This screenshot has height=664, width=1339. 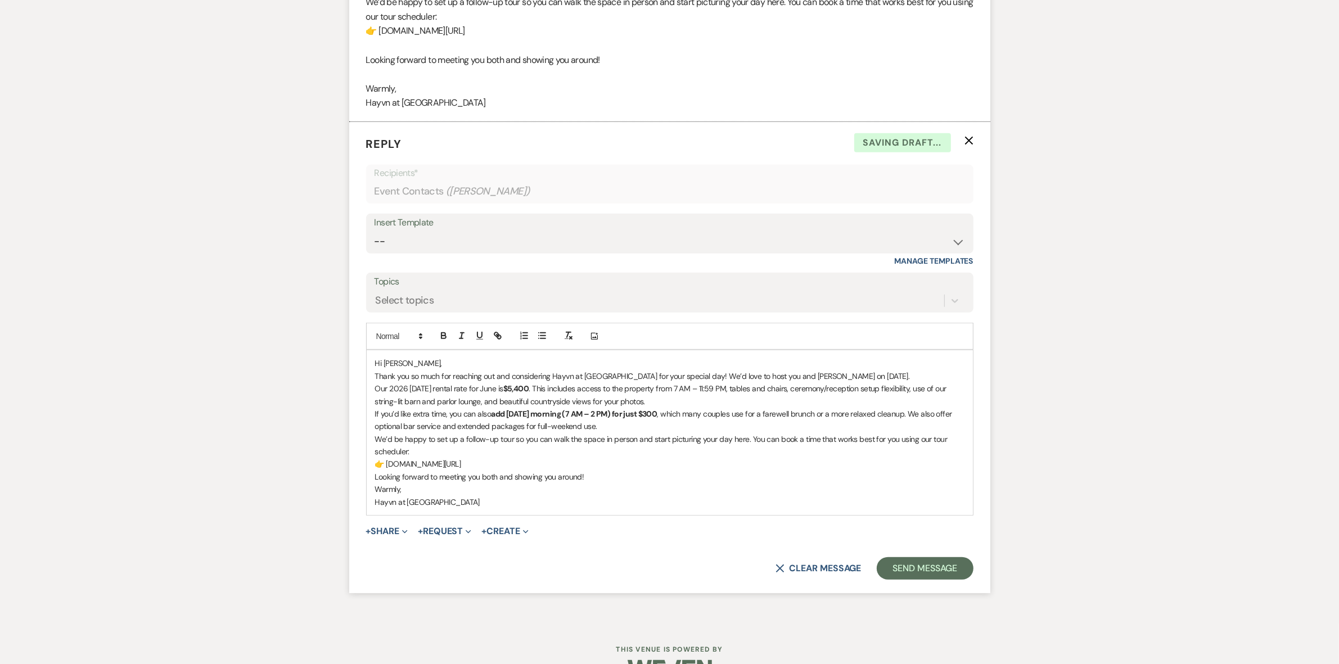 I want to click on button: Share, so click(x=387, y=531).